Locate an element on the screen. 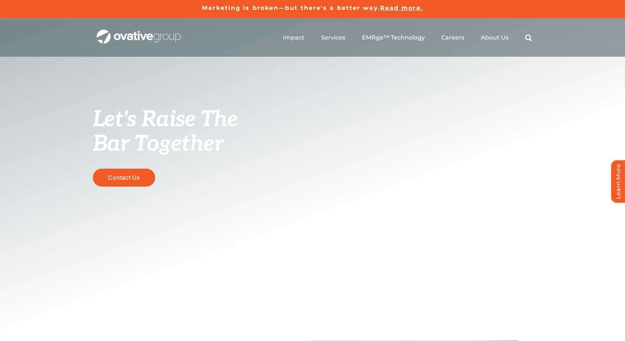 The width and height of the screenshot is (625, 341). a: Contact Us is located at coordinates (124, 177).